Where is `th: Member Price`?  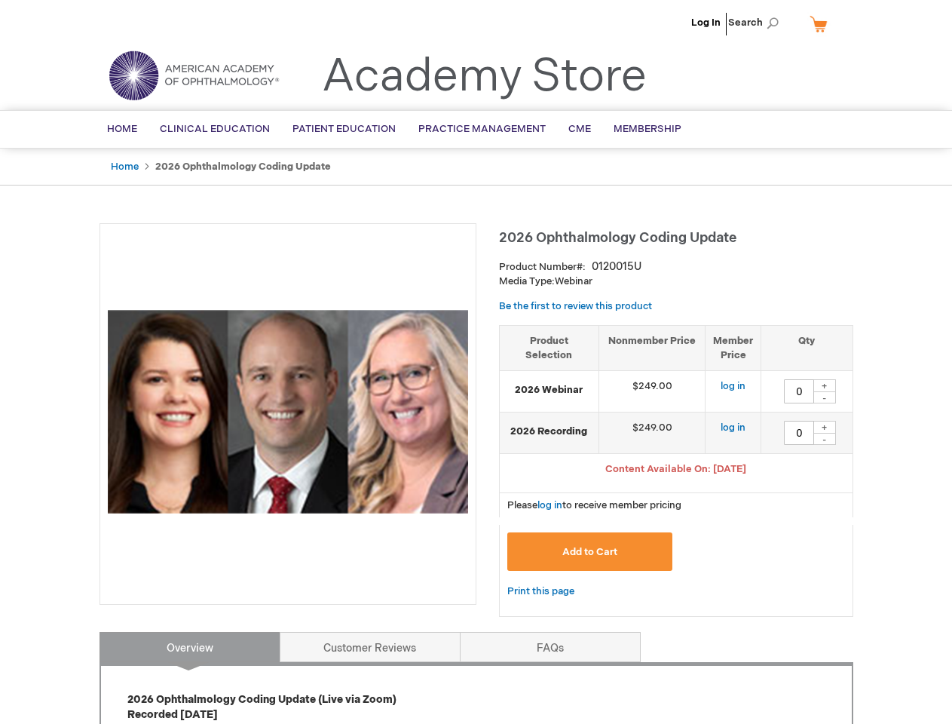
th: Member Price is located at coordinates (734, 348).